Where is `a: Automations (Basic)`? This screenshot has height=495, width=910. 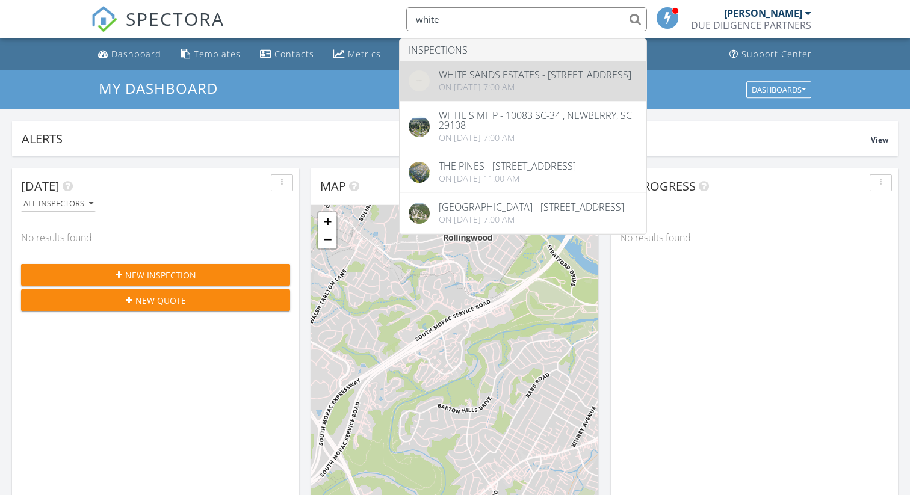 a: Automations (Basic) is located at coordinates (436, 54).